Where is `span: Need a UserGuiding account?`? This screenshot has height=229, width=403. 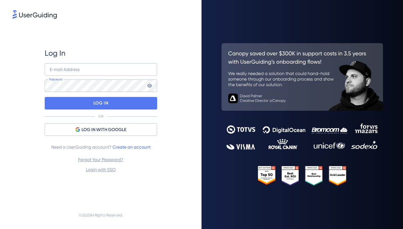
span: Need a UserGuiding account? is located at coordinates (101, 147).